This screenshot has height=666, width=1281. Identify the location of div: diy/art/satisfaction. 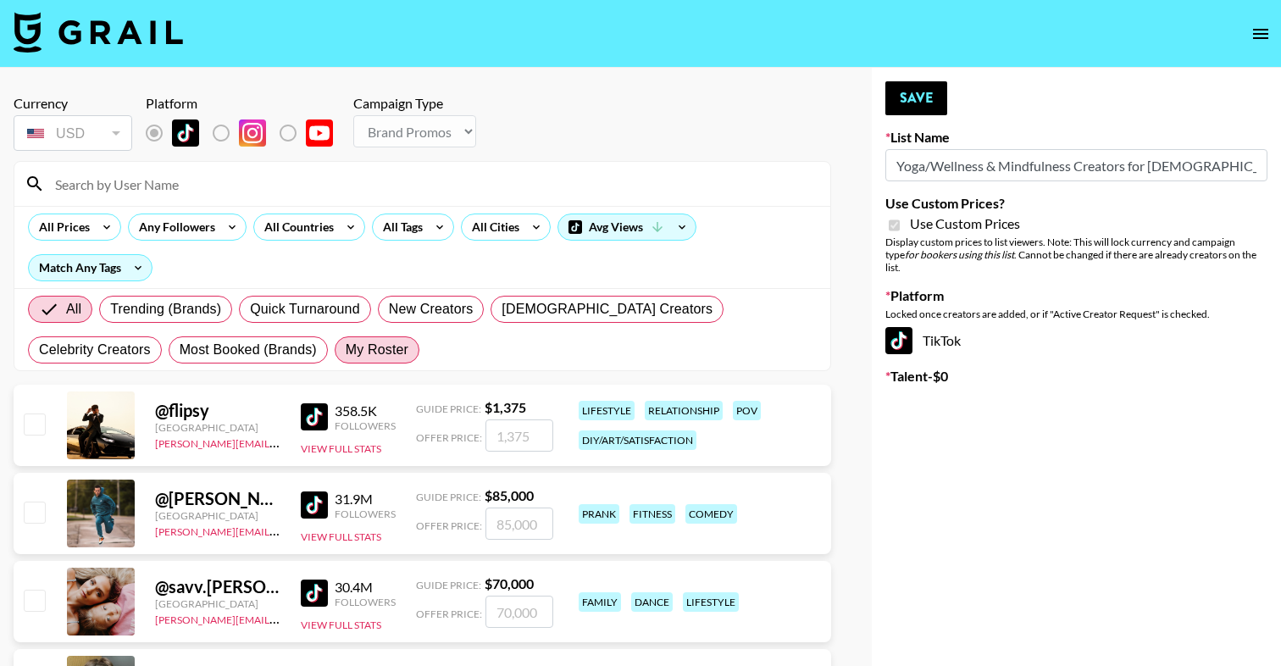
(637, 440).